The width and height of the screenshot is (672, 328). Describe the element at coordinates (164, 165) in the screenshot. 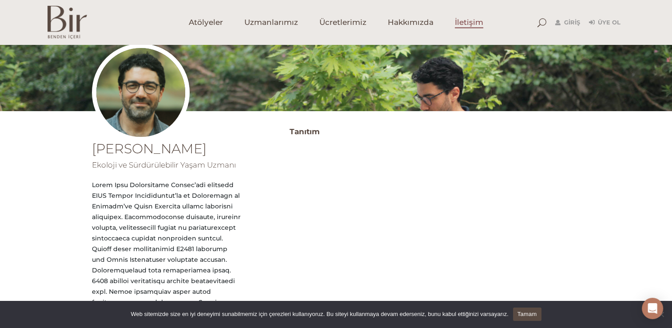

I see `span: Ekoloji ve Sürdürülebilir Yaşam Uzmanı` at that location.